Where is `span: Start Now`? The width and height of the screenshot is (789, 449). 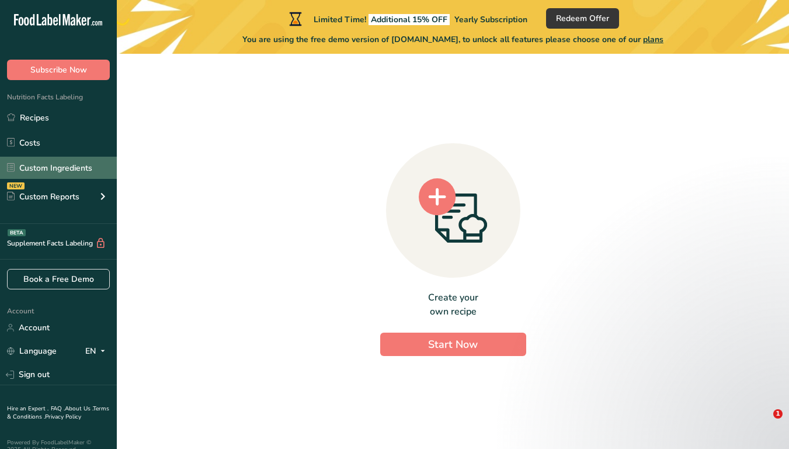 span: Start Now is located at coordinates (453, 344).